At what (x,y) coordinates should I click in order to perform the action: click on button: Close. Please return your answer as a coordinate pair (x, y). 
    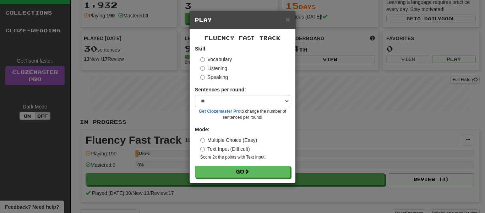
    Looking at the image, I should click on (288, 19).